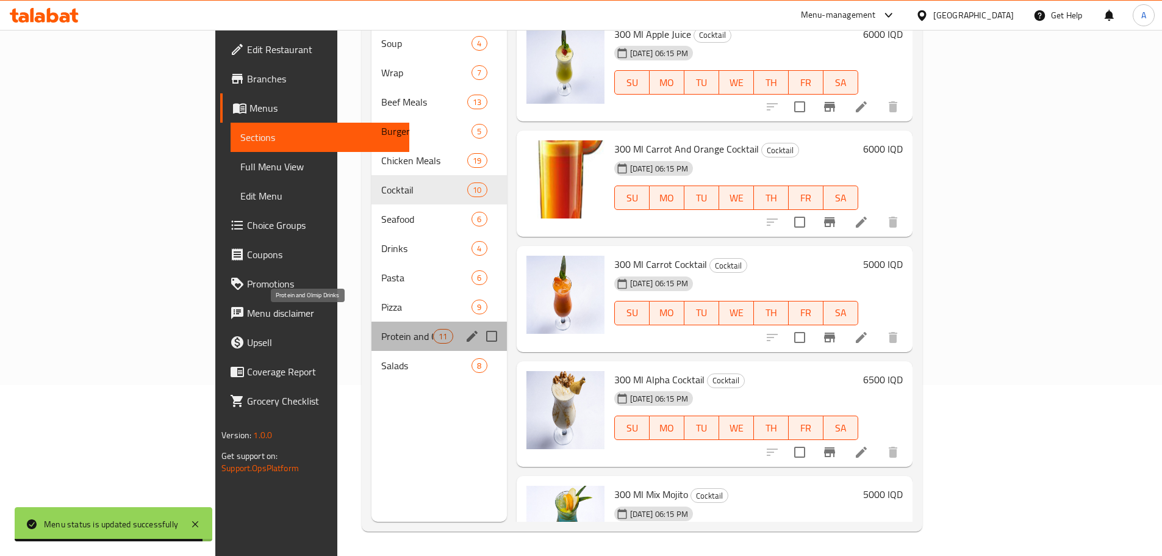 This screenshot has width=1162, height=556. What do you see at coordinates (477, 160) in the screenshot?
I see `span: 19` at bounding box center [477, 160].